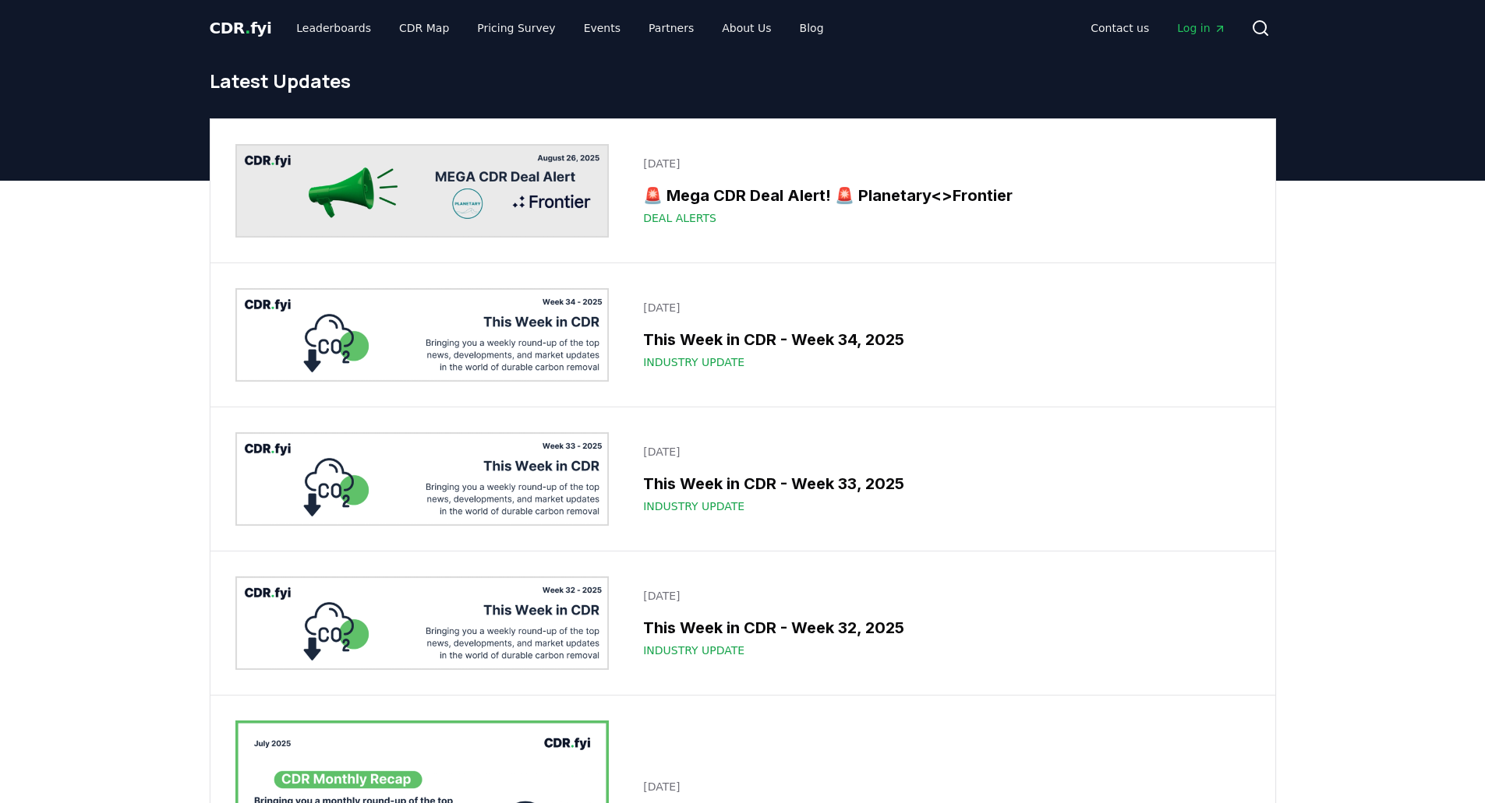  What do you see at coordinates (516, 28) in the screenshot?
I see `a: Pricing Survey` at bounding box center [516, 28].